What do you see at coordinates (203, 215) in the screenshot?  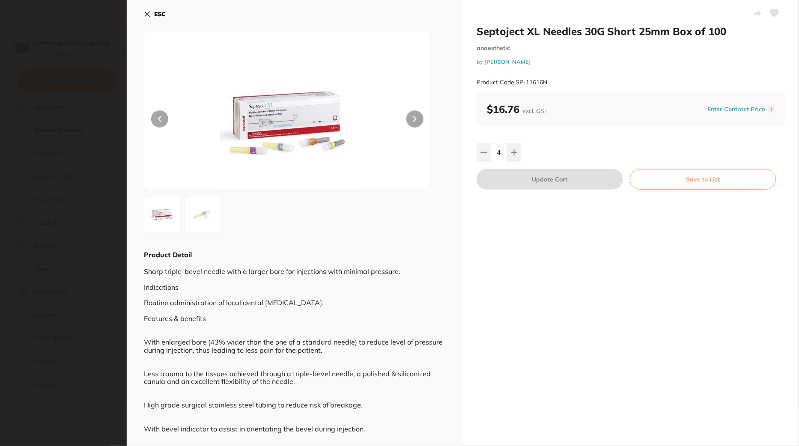 I see `img: NTRfMi5qcGc` at bounding box center [203, 215].